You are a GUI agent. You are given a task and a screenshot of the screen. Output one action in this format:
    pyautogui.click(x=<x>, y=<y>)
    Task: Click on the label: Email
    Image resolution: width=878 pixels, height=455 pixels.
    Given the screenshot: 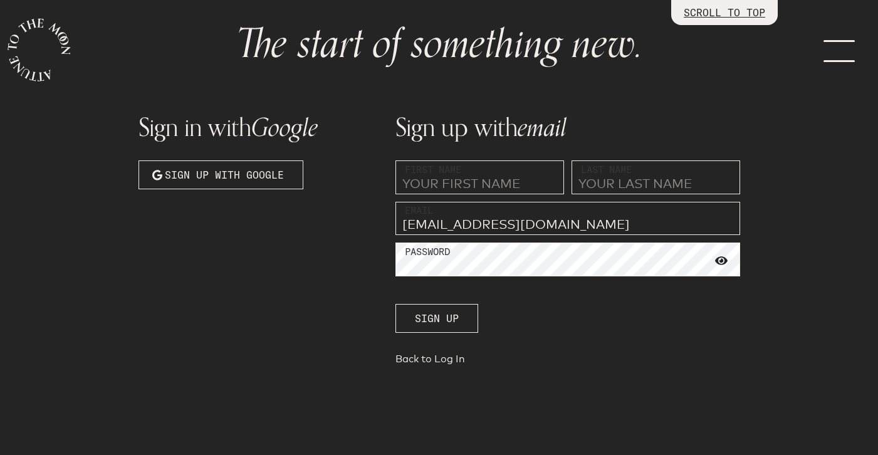 What is the action you would take?
    pyautogui.click(x=419, y=211)
    